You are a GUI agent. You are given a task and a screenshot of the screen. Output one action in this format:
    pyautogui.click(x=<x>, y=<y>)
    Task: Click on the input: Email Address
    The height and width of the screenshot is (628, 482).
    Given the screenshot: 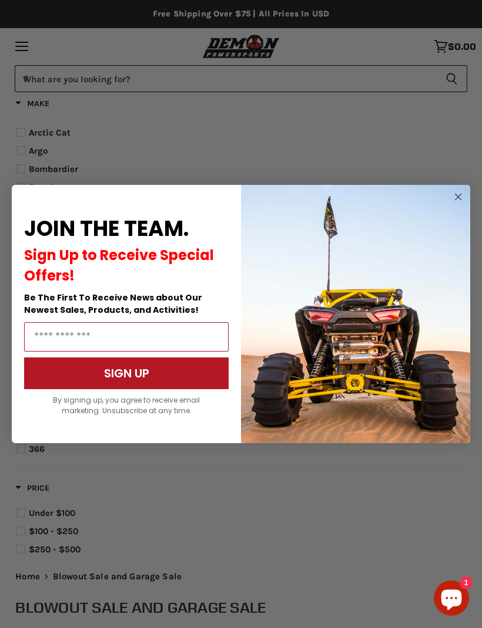 What is the action you would take?
    pyautogui.click(x=126, y=337)
    